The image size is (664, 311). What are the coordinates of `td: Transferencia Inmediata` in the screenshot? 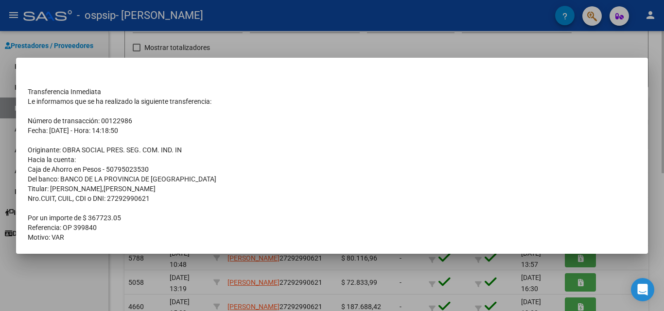 It's located at (332, 92).